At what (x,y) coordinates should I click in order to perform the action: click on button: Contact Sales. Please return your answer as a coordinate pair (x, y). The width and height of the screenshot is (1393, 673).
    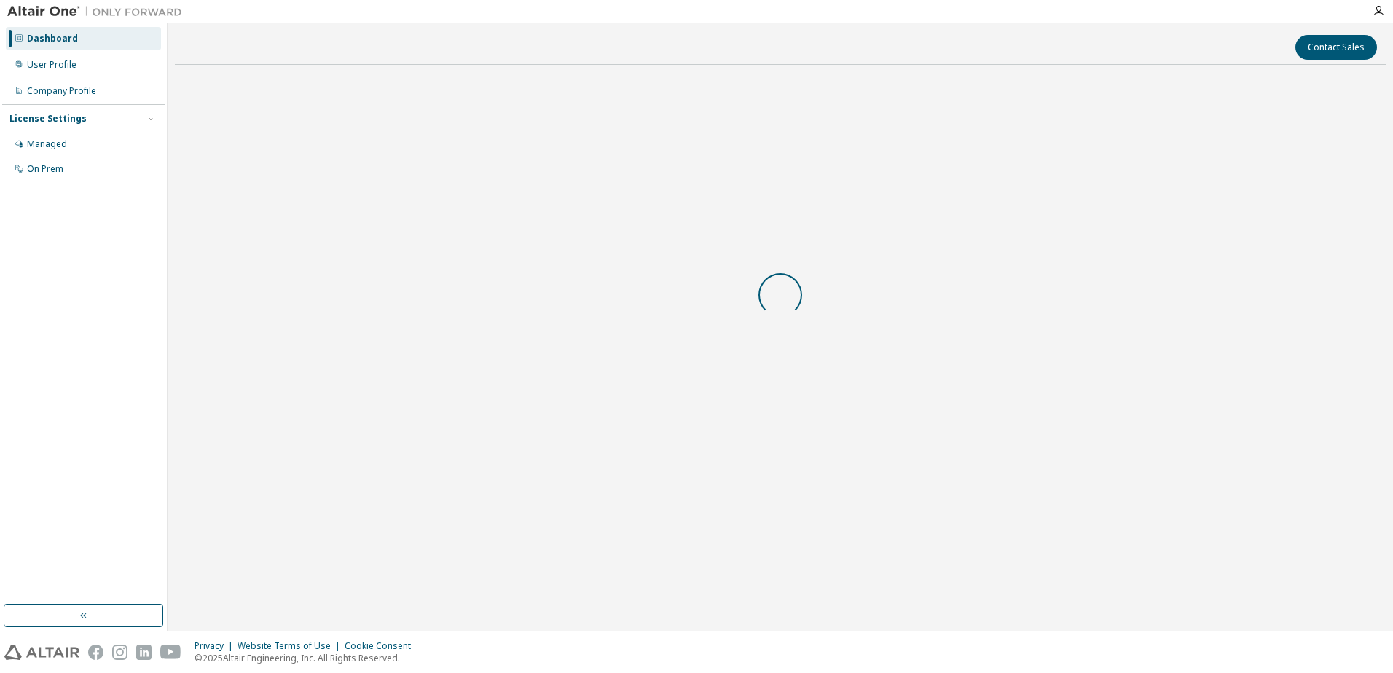
    Looking at the image, I should click on (1336, 47).